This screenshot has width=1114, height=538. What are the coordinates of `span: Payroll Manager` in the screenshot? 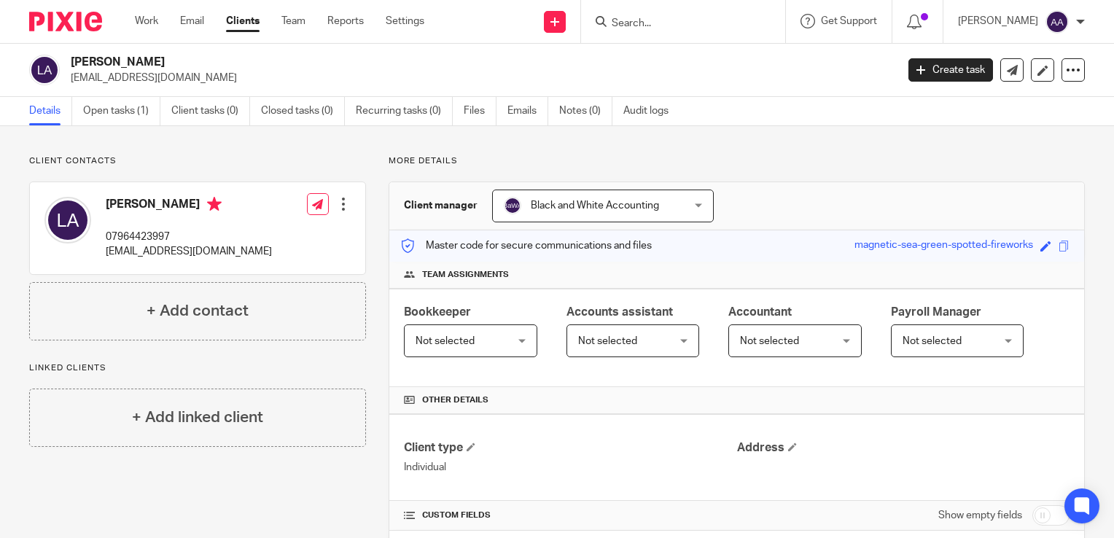 It's located at (937, 312).